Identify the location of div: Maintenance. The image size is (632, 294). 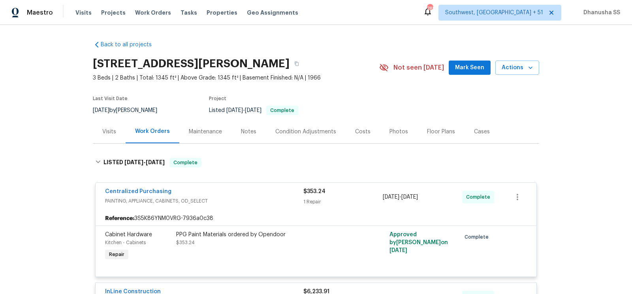
(206, 132).